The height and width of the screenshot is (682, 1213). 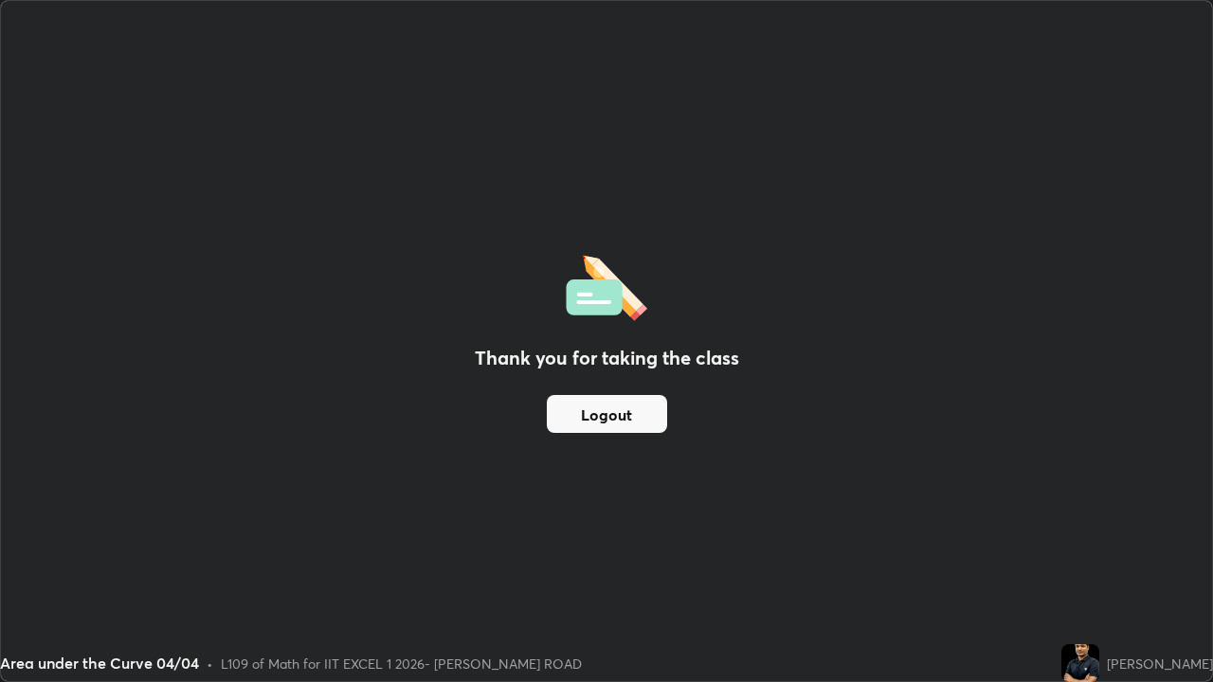 What do you see at coordinates (1080, 663) in the screenshot?
I see `img: 8ca78bc1ed99470c85a873089a613cb3.jpg` at bounding box center [1080, 663].